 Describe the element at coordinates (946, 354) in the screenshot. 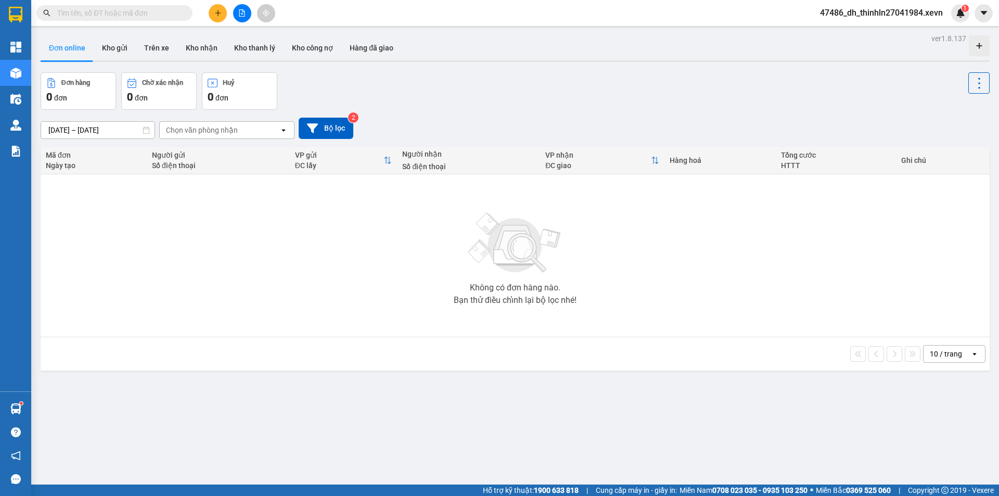

I see `div: 10 / trang` at that location.